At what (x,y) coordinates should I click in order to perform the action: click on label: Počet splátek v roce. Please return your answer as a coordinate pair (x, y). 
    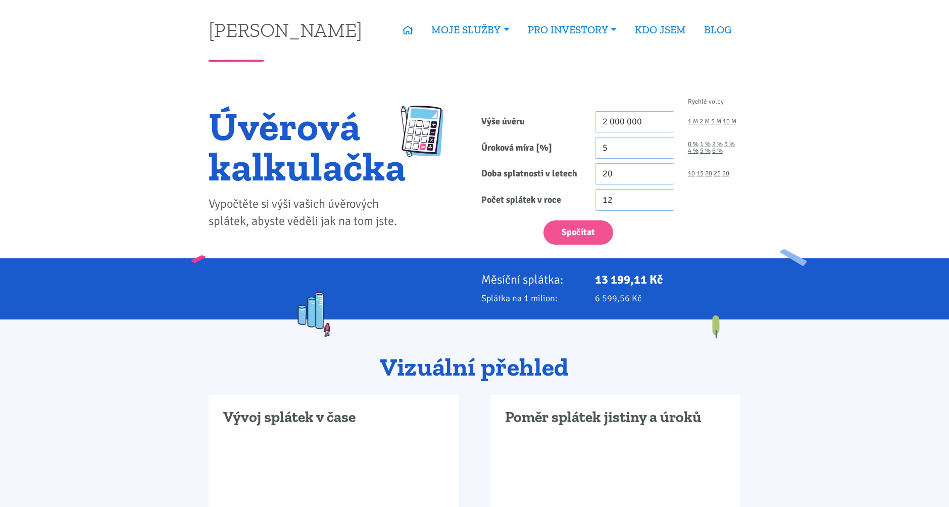
    Looking at the image, I should click on (531, 200).